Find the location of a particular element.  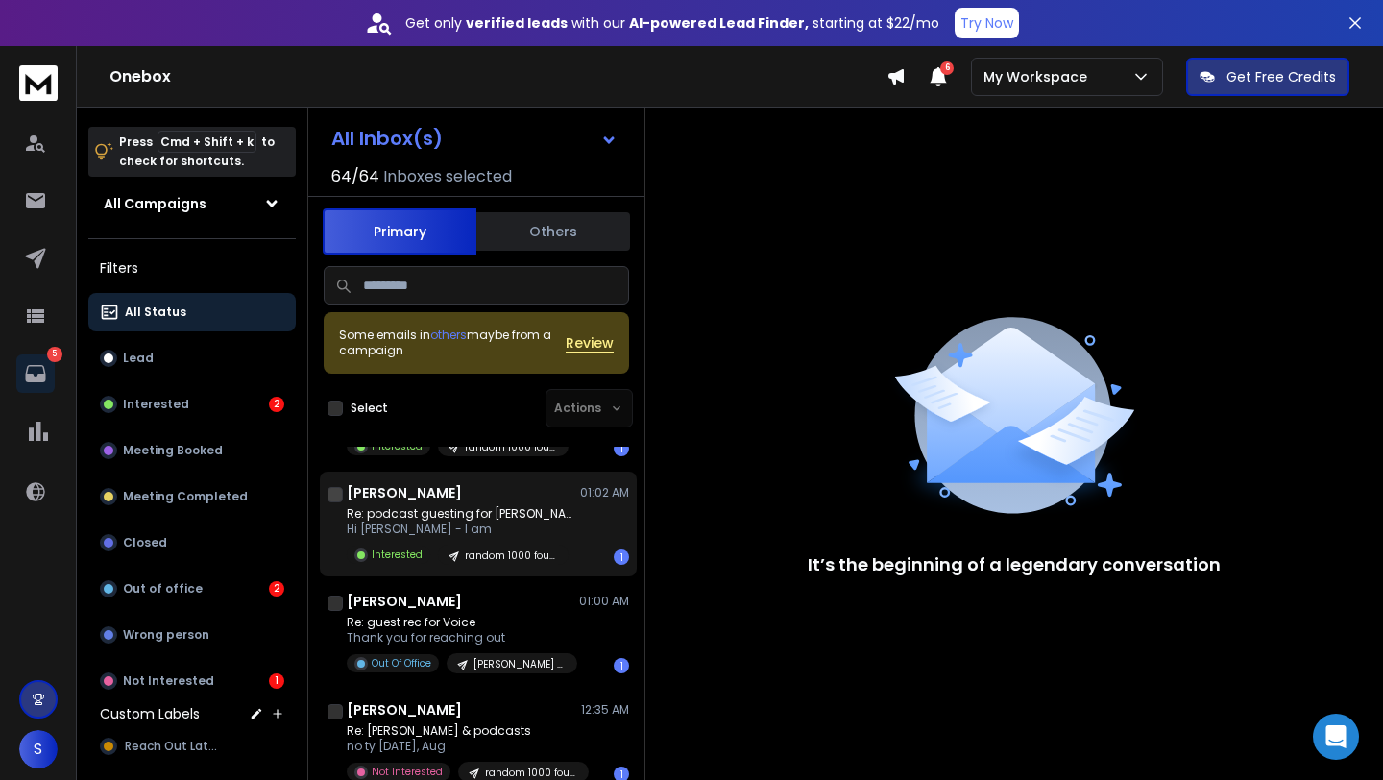

button: Lead is located at coordinates (192, 358).